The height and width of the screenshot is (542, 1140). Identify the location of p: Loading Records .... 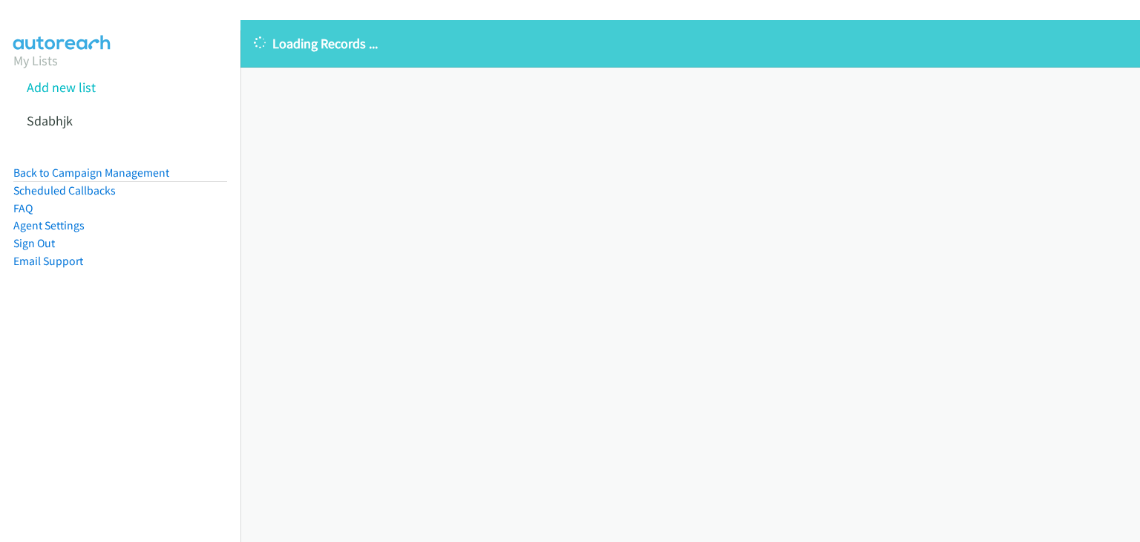
(690, 43).